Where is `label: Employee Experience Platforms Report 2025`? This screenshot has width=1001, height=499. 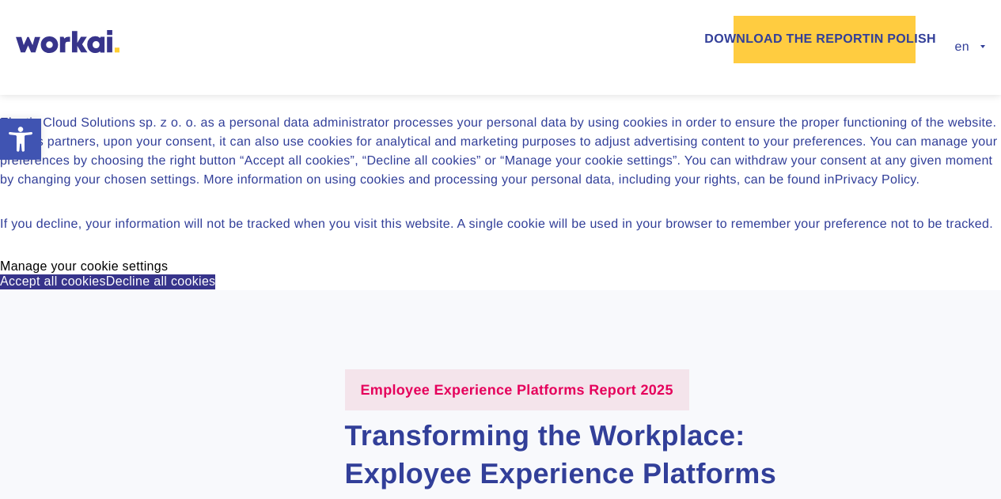
label: Employee Experience Platforms Report 2025 is located at coordinates (517, 390).